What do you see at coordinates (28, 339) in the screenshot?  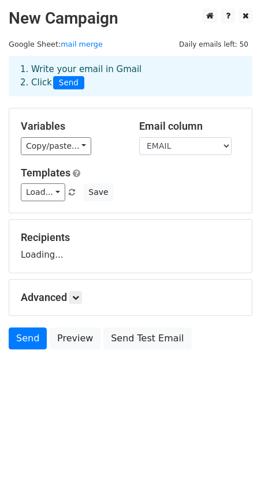 I see `a: Send` at bounding box center [28, 339].